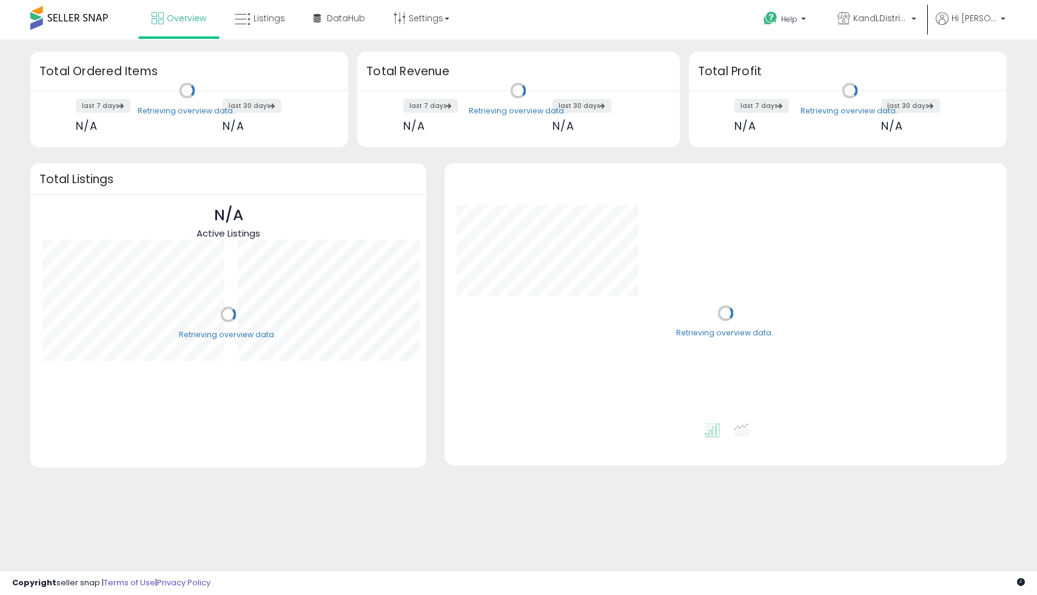  Describe the element at coordinates (786, 21) in the screenshot. I see `a: Help` at that location.